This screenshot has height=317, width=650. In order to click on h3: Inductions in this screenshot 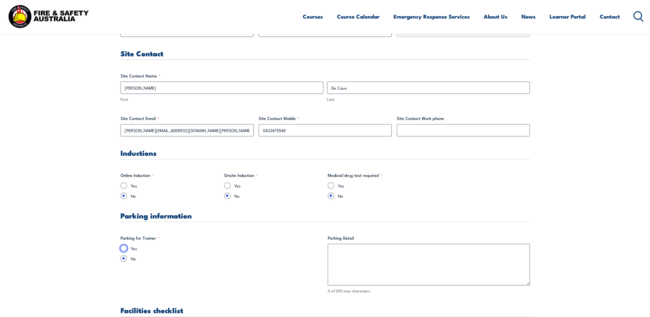, I will do `click(325, 153)`.